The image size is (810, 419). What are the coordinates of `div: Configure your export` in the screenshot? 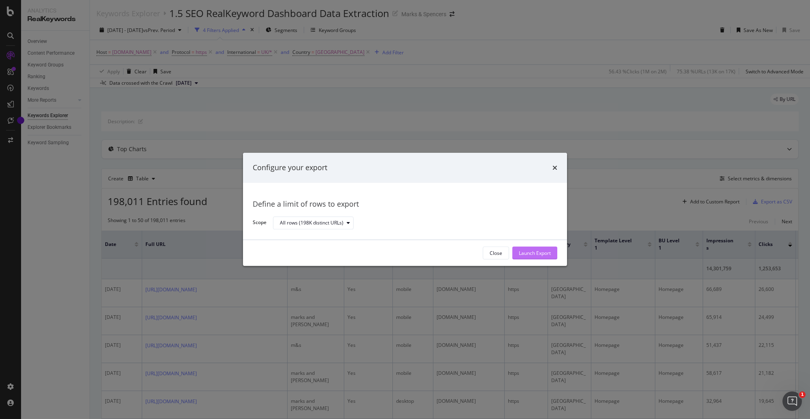 It's located at (290, 168).